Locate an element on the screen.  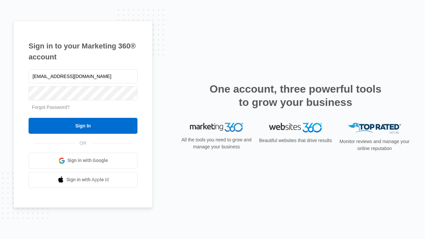
h2: One account, three powerful tools to grow your business is located at coordinates (296, 96).